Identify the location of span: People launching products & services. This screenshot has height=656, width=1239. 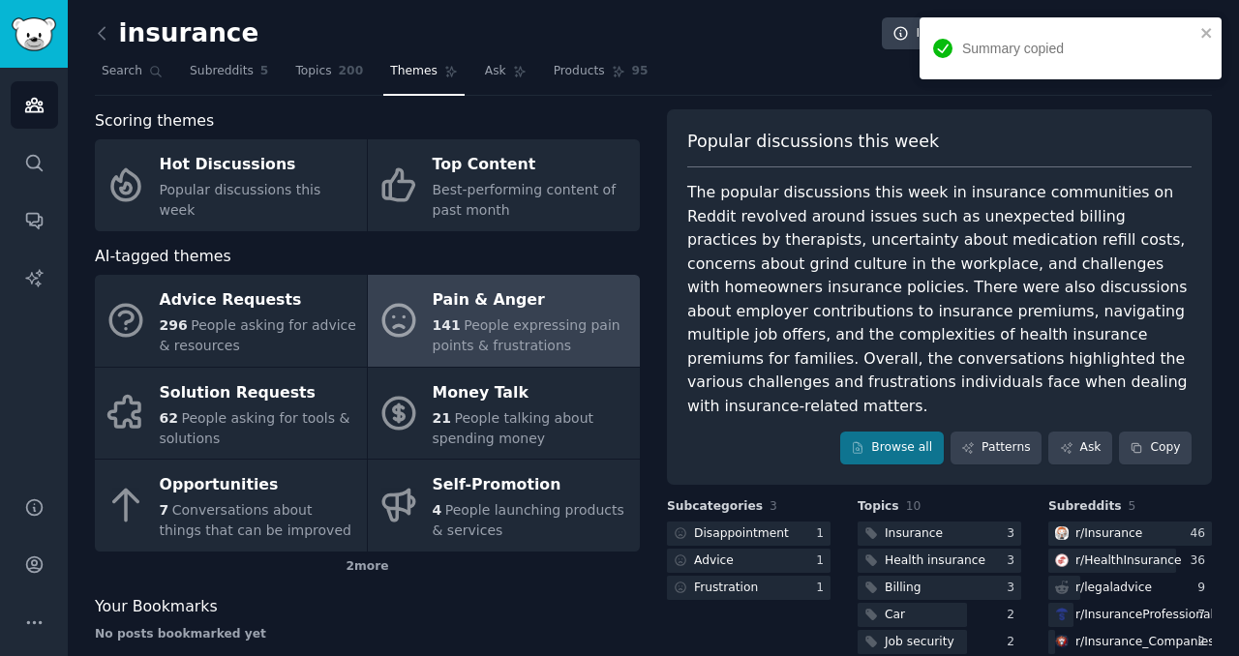
(528, 520).